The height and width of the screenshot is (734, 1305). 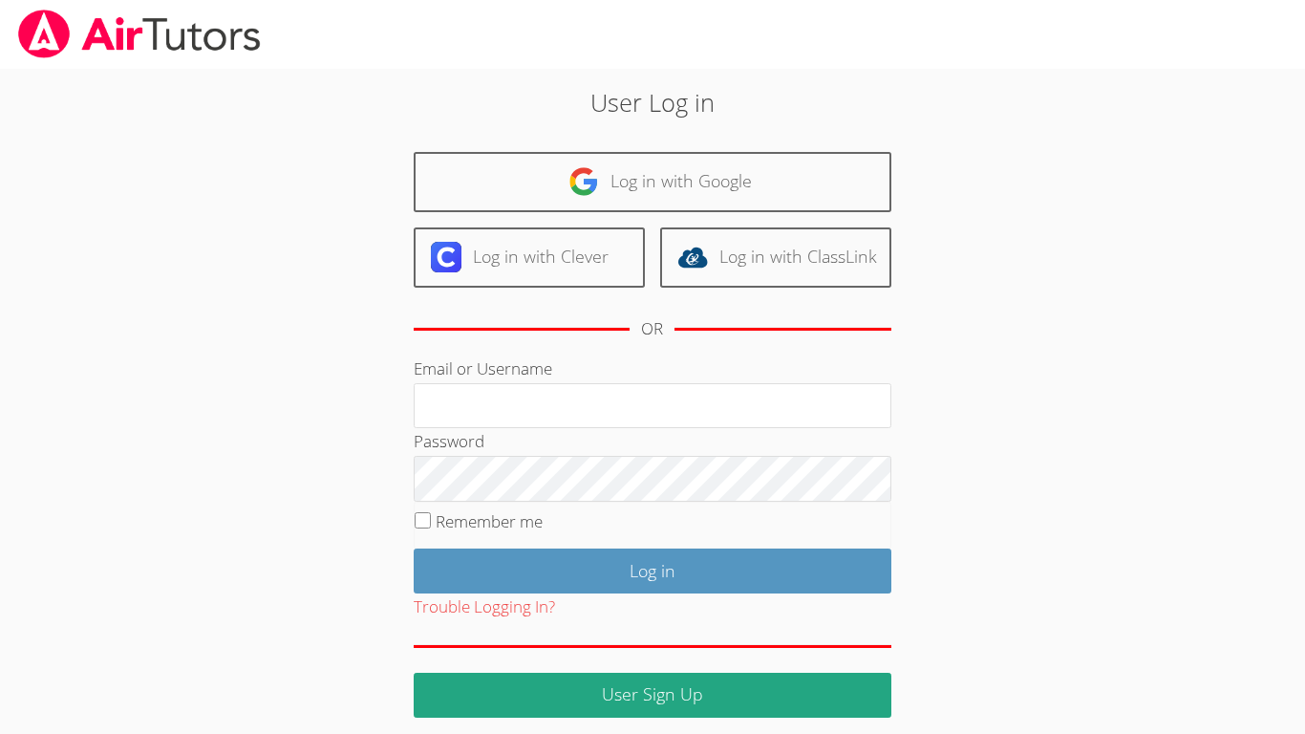 What do you see at coordinates (652, 694) in the screenshot?
I see `a: User Sign Up` at bounding box center [652, 694].